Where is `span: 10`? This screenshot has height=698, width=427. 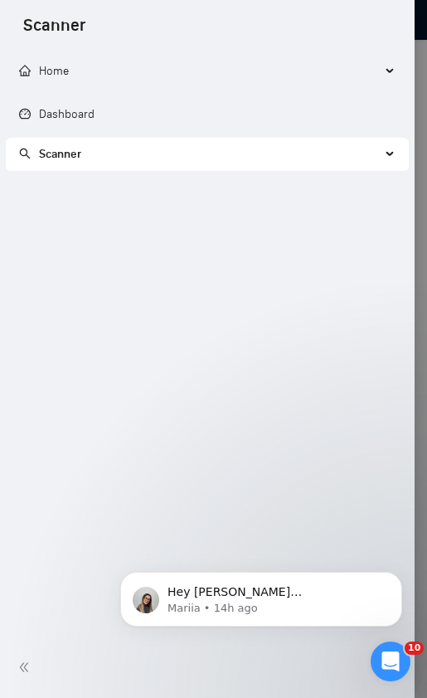 span: 10 is located at coordinates (414, 648).